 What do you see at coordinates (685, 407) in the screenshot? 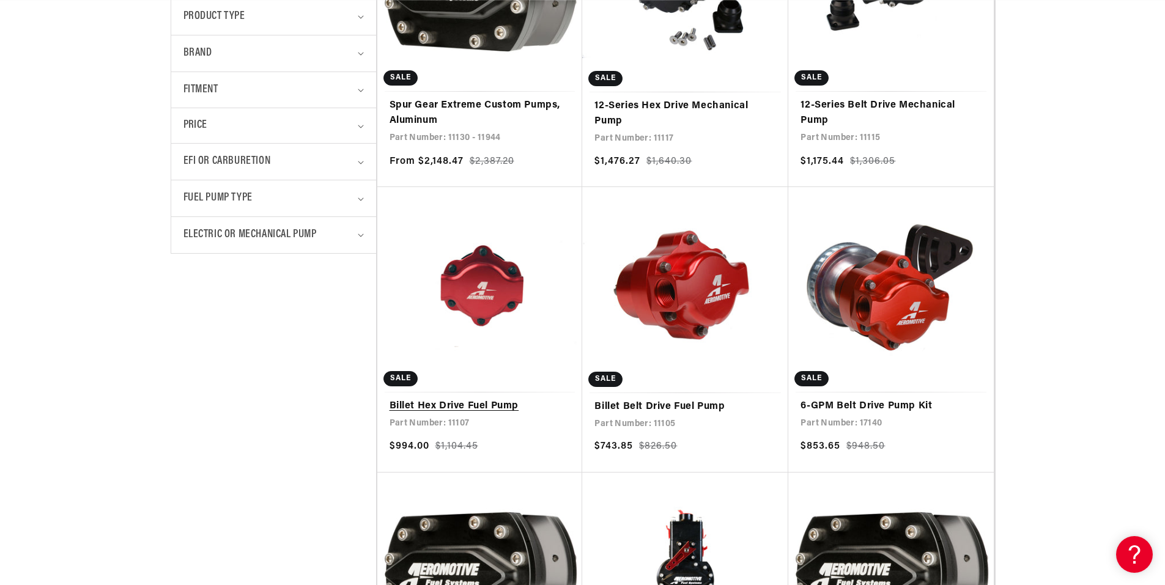
I see `a: Billet Belt Drive Fuel Pump` at bounding box center [685, 407].